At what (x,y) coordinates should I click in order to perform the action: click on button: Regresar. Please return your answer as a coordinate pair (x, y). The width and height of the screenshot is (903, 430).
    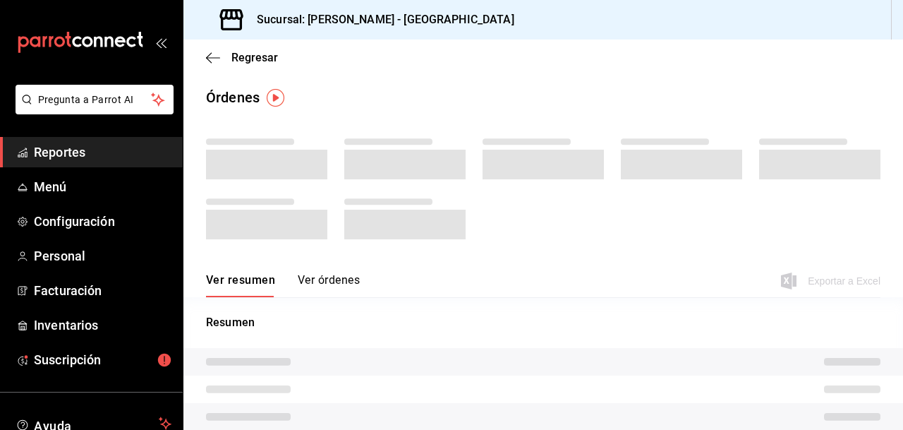
    Looking at the image, I should click on (242, 57).